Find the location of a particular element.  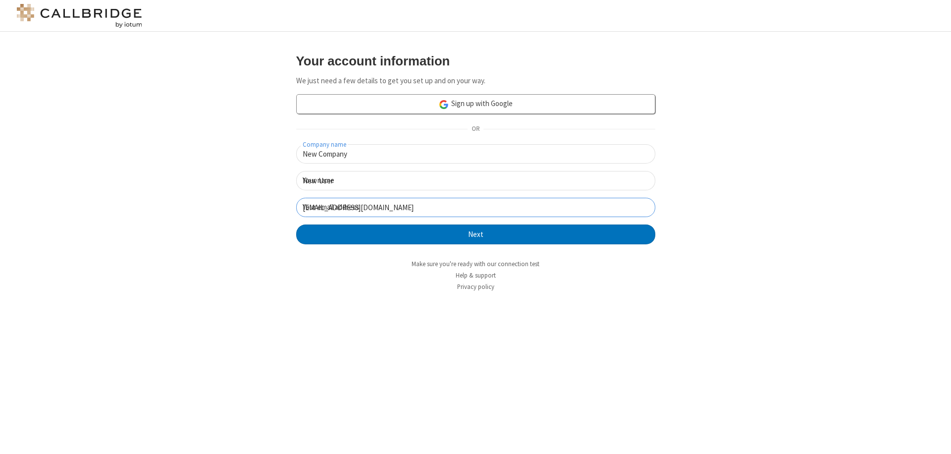

img: google-icon.png is located at coordinates (444, 105).